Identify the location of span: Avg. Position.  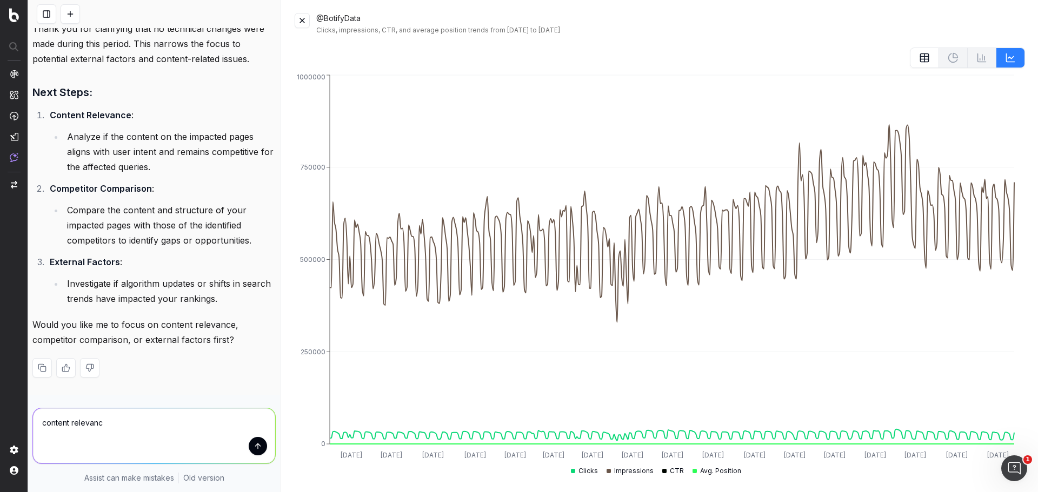
(720, 471).